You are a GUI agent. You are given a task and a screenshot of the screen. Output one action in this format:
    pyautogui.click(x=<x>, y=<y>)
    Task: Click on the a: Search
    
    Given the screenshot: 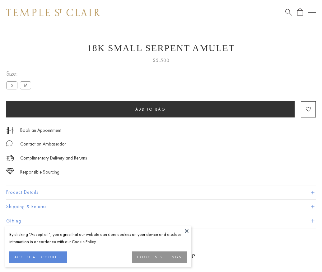 What is the action you would take?
    pyautogui.click(x=288, y=12)
    